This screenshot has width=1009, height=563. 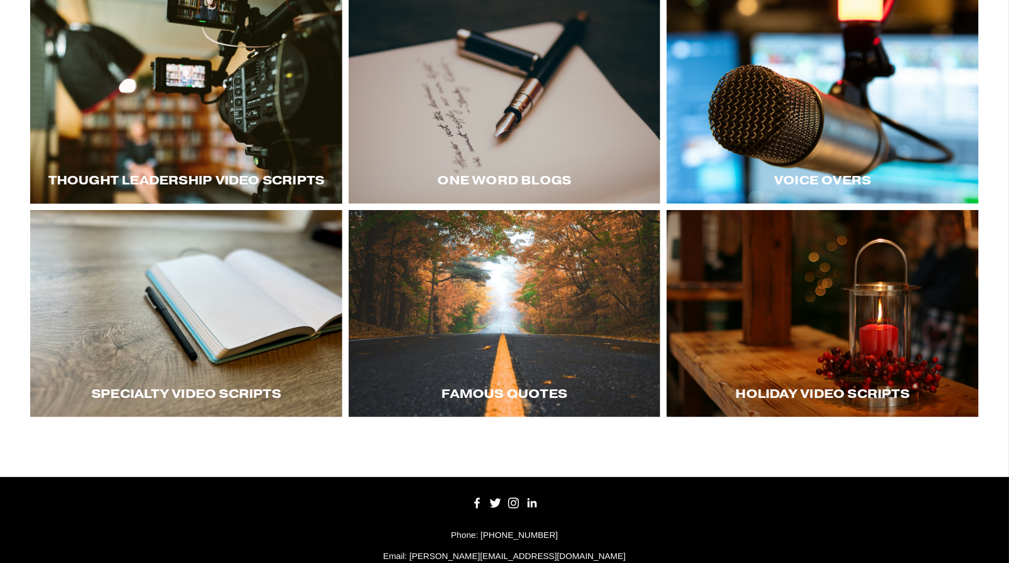 What do you see at coordinates (532, 503) in the screenshot?
I see `a: LinkedIn` at bounding box center [532, 503].